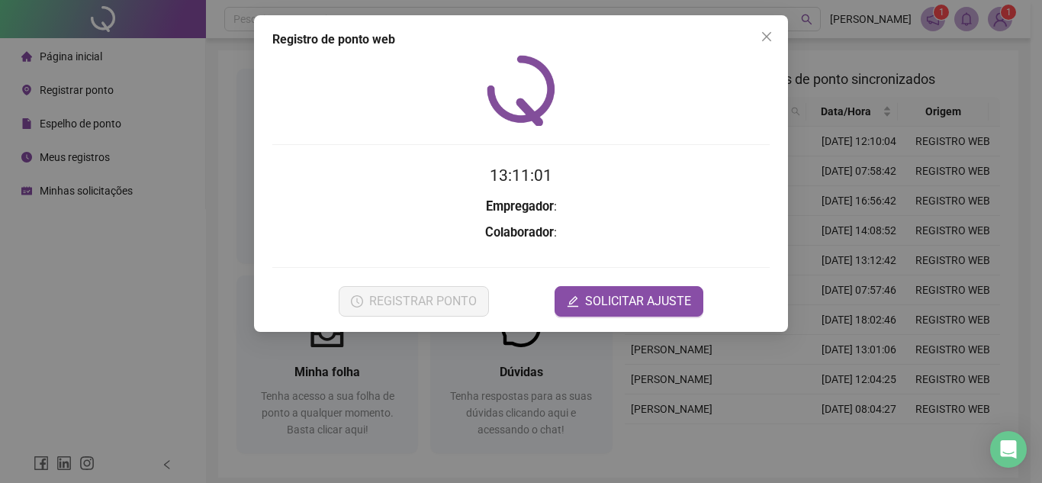 The height and width of the screenshot is (483, 1042). I want to click on strong: Colaborador, so click(519, 232).